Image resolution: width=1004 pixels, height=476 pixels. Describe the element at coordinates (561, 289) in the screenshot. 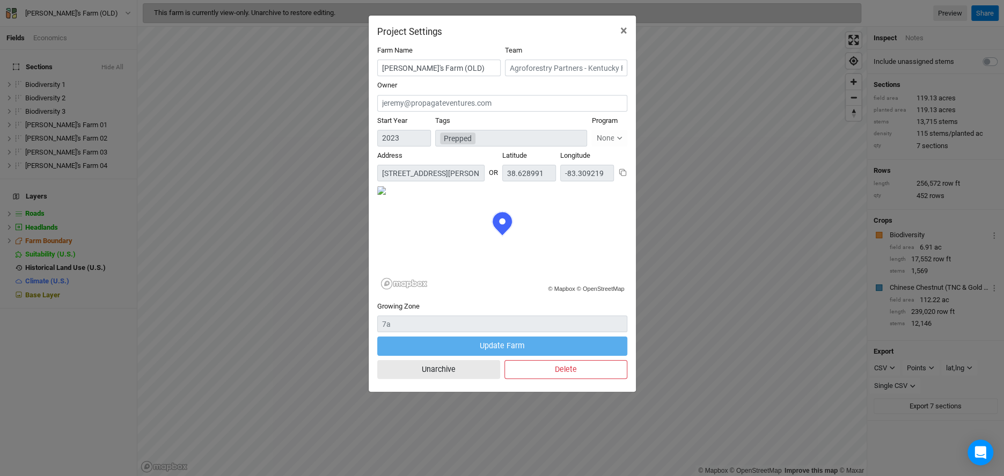

I see `a: © Mapbox` at that location.